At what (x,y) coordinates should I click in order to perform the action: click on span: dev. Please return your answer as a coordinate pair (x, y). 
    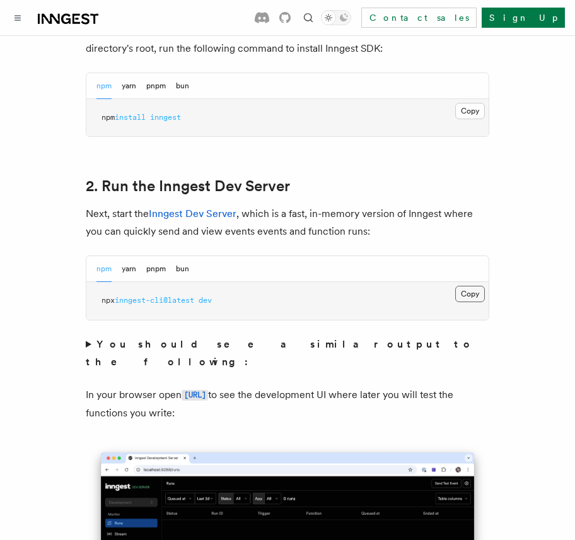
    Looking at the image, I should click on (205, 300).